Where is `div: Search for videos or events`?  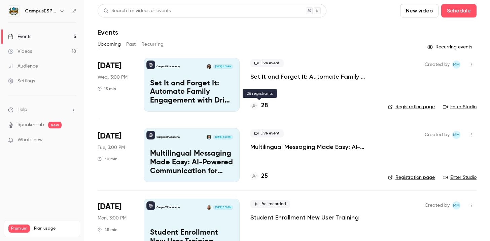
div: Search for videos or events is located at coordinates (137, 11).